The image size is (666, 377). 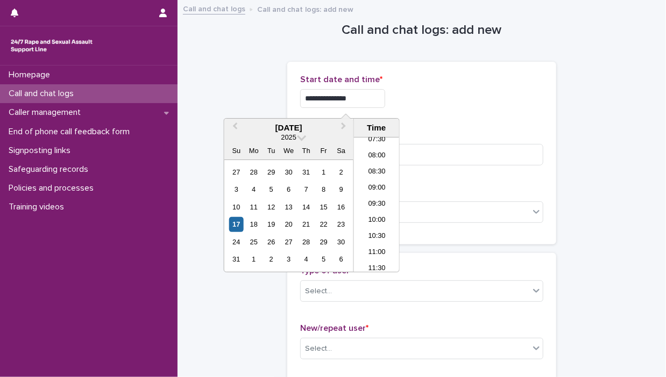 I want to click on li: 11:00, so click(x=376, y=253).